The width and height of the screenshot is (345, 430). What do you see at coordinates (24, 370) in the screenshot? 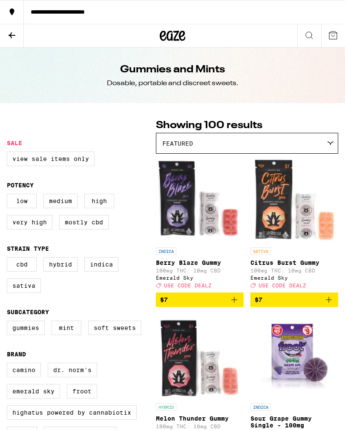
I see `label: Camino` at bounding box center [24, 370].